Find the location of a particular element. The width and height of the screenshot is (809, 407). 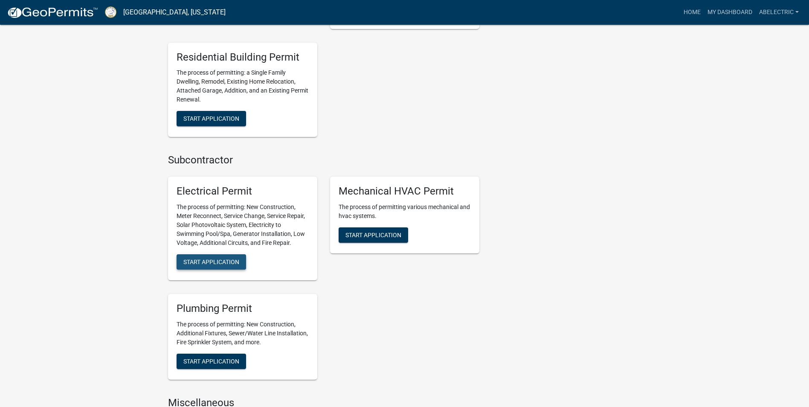

h4: Subcontractor is located at coordinates (324, 160).